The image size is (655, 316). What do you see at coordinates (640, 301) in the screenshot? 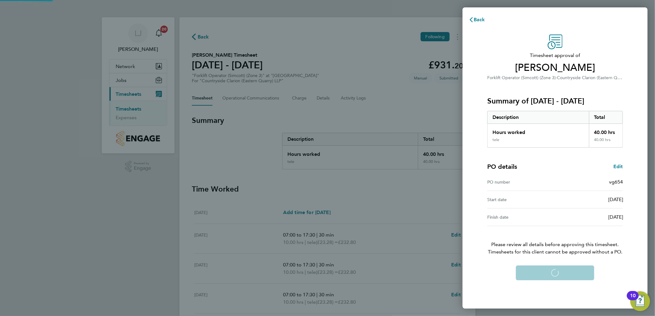
I see `button: Open Resource Center, 10 new notifications` at bounding box center [640, 301].